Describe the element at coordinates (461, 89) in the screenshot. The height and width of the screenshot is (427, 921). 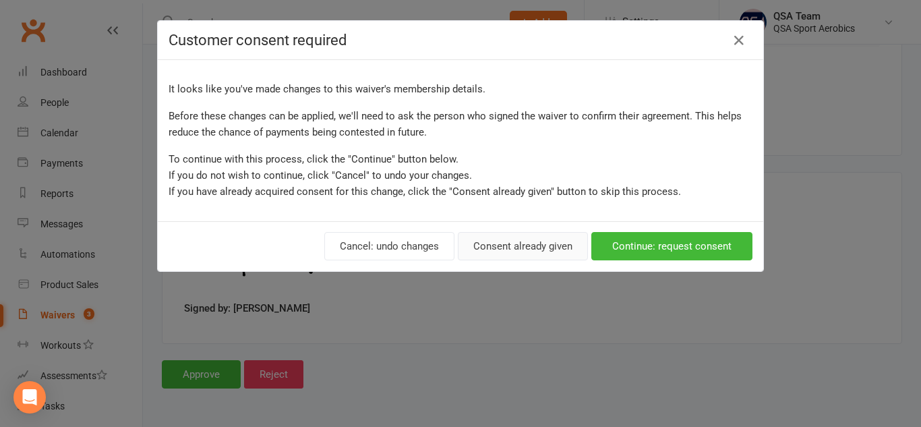
I see `p: It looks like you've made changes to this waiver's membership details.` at that location.